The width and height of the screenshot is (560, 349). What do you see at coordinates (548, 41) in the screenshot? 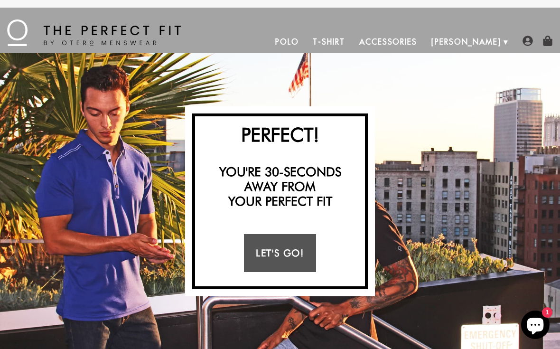
I see `img: shopping-bag-icon.png` at bounding box center [548, 41].